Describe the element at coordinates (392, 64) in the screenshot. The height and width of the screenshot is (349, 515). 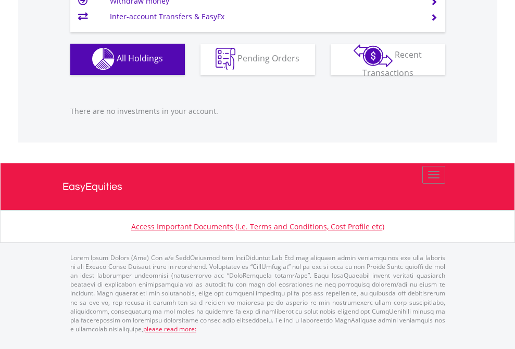
I see `span: Recent Transactions` at that location.